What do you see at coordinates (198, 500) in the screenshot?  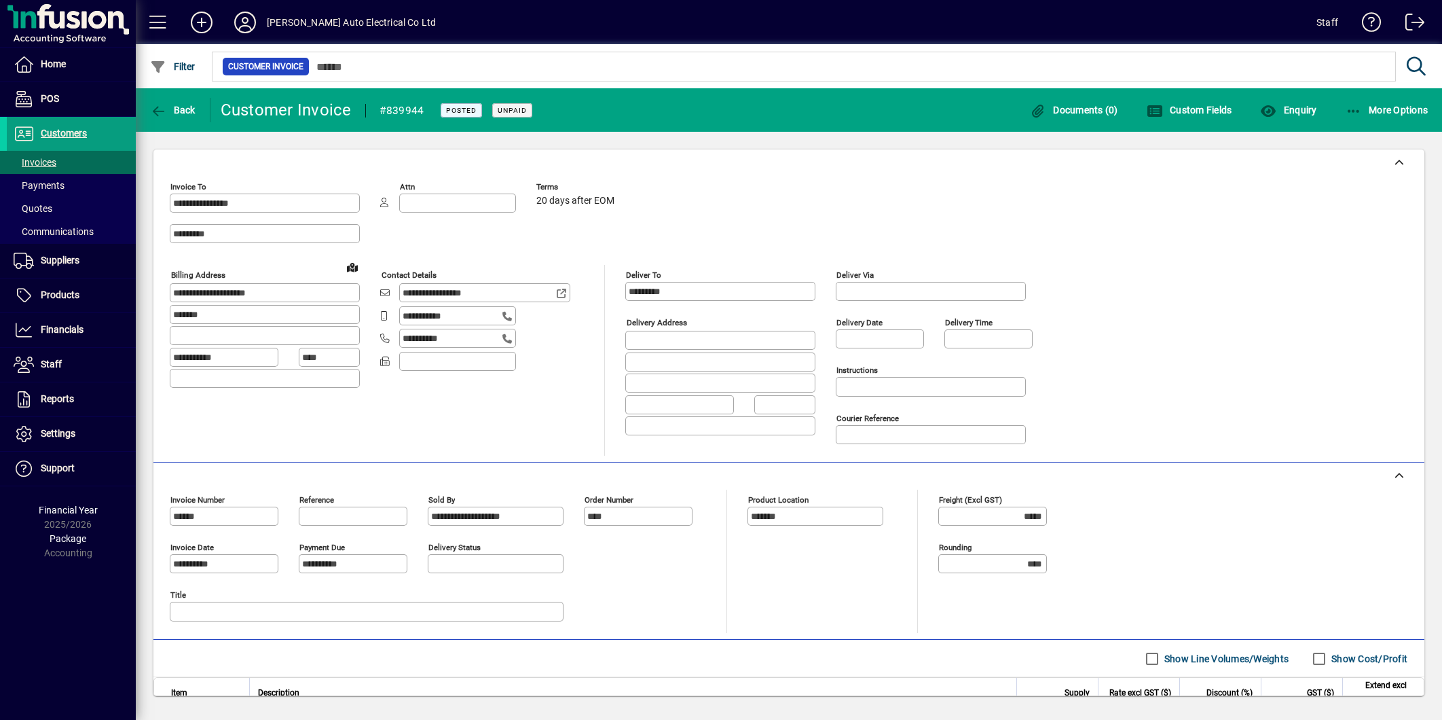 I see `mat-label: Invoice number` at bounding box center [198, 500].